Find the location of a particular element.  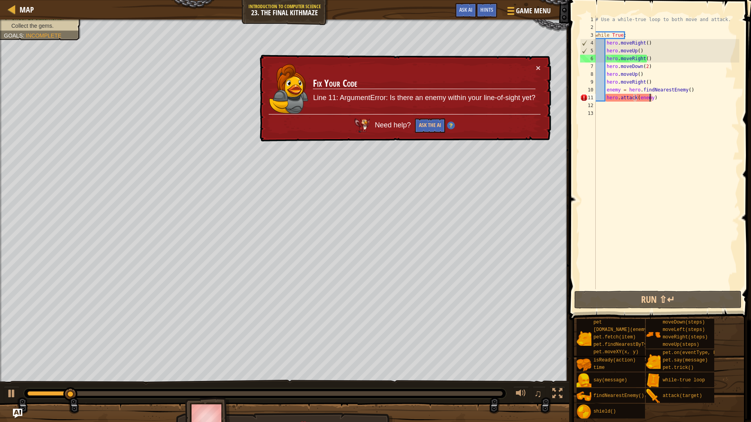

div: 12 is located at coordinates (588, 106).